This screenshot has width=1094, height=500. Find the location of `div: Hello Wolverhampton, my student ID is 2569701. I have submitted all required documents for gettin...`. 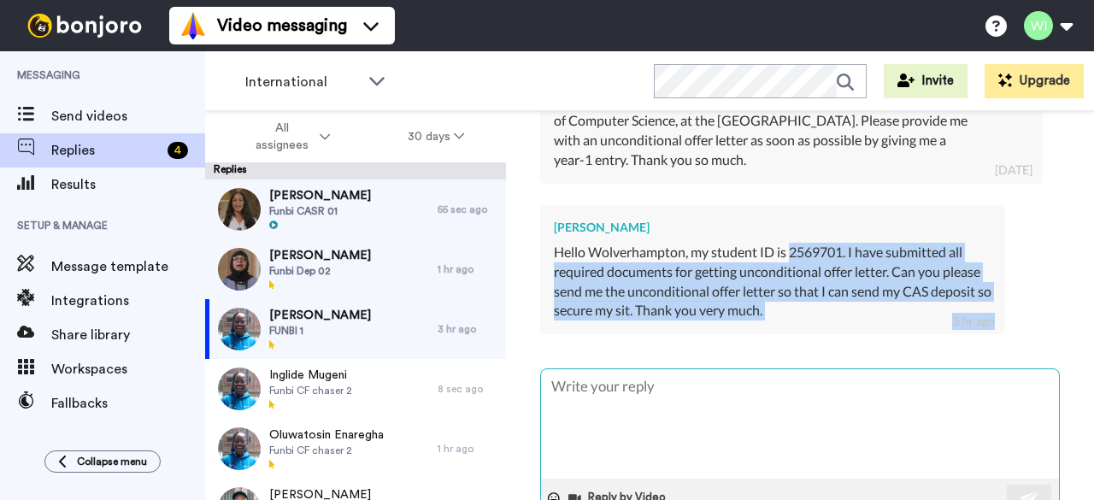

div: Hello Wolverhampton, my student ID is 2569701. I have submitted all required documents for gettin... is located at coordinates (772, 281).